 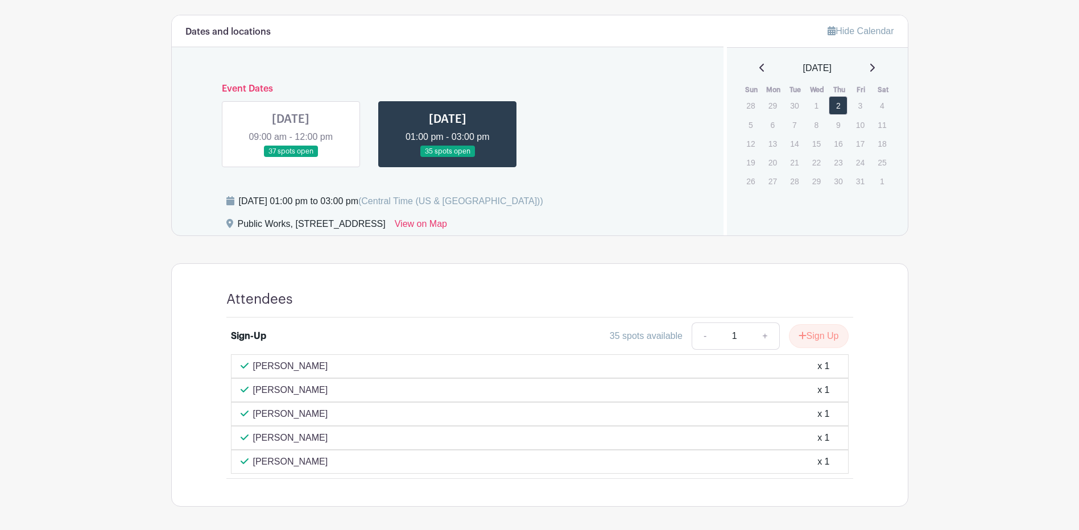 I want to click on p: 5, so click(x=750, y=125).